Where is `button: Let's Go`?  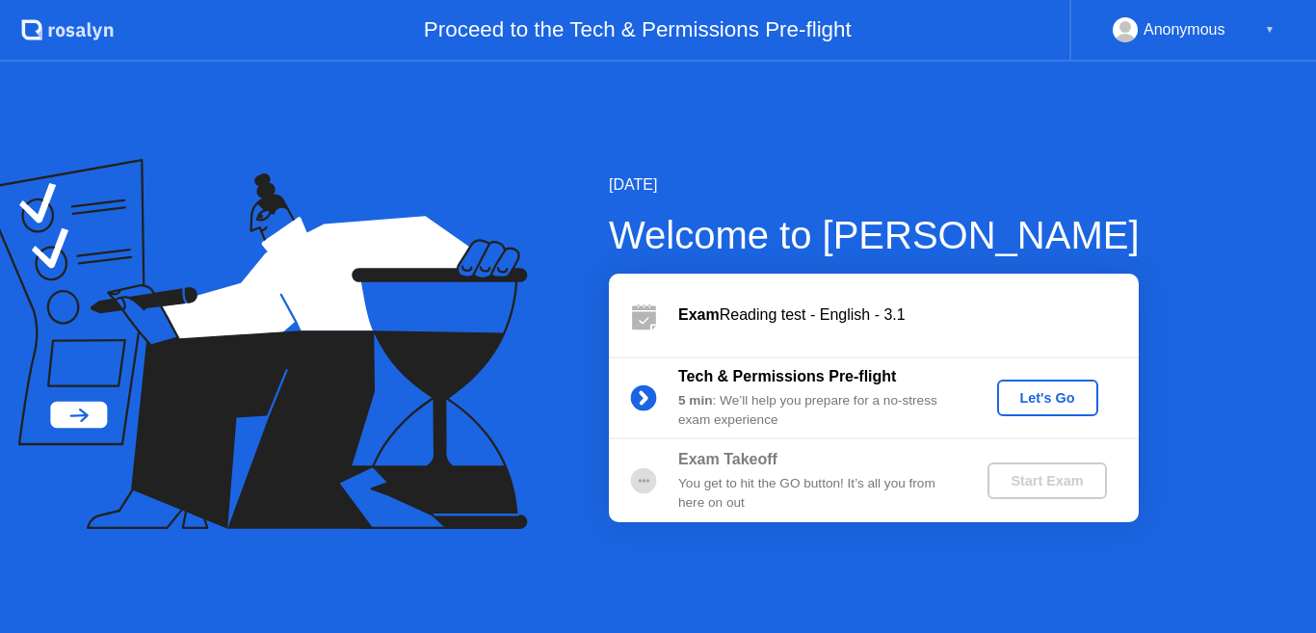 button: Let's Go is located at coordinates (1047, 398).